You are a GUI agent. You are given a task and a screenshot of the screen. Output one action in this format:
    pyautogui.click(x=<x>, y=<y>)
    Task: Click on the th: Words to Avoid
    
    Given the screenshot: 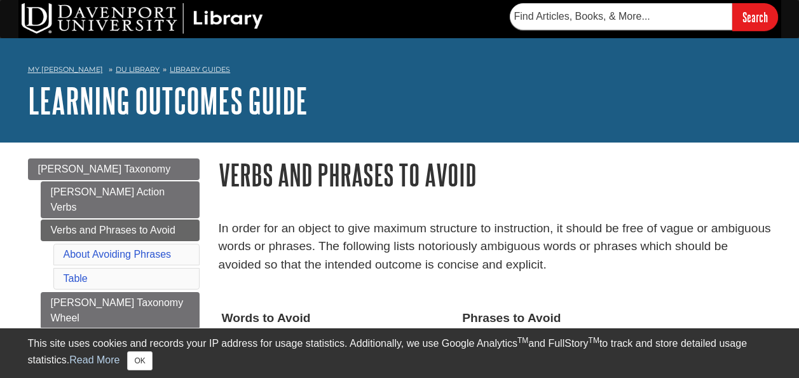 What is the action you would take?
    pyautogui.click(x=339, y=318)
    